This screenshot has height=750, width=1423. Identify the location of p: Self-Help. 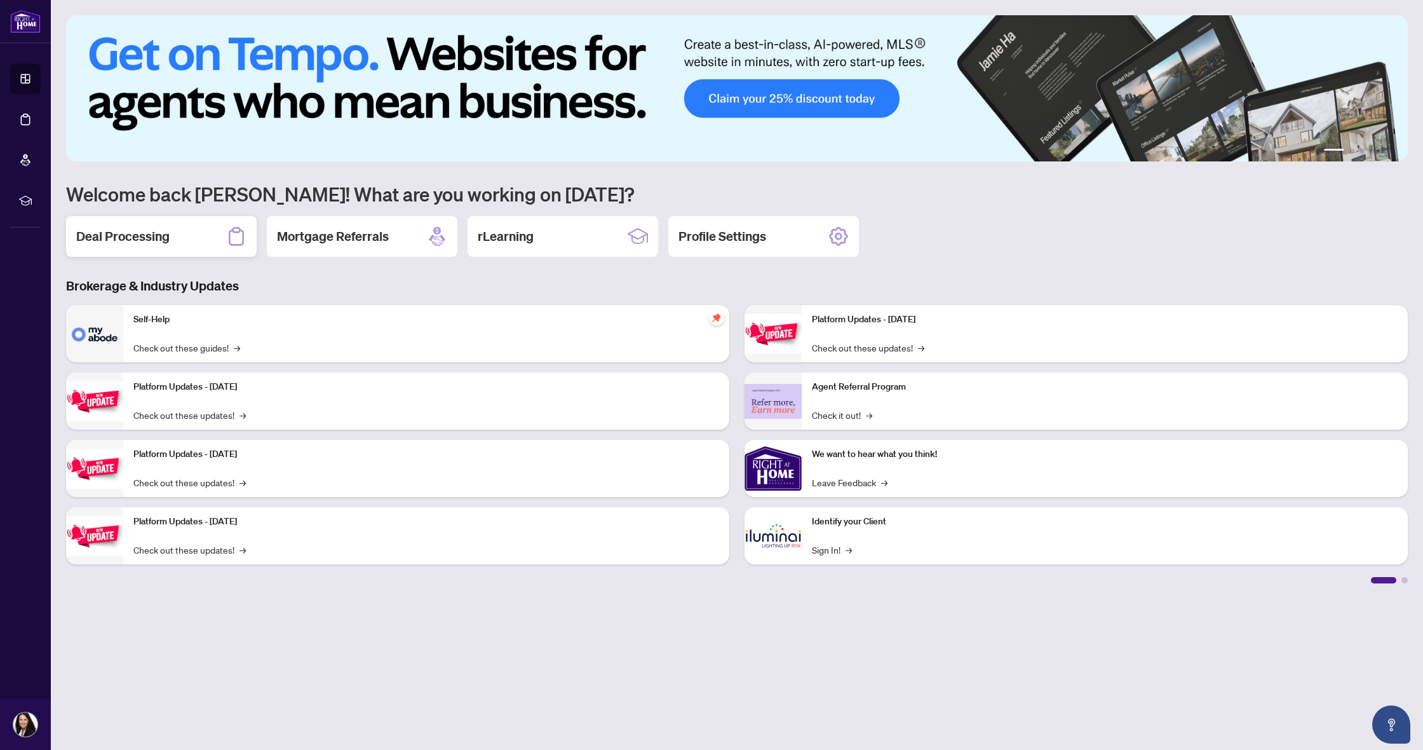
(426, 320).